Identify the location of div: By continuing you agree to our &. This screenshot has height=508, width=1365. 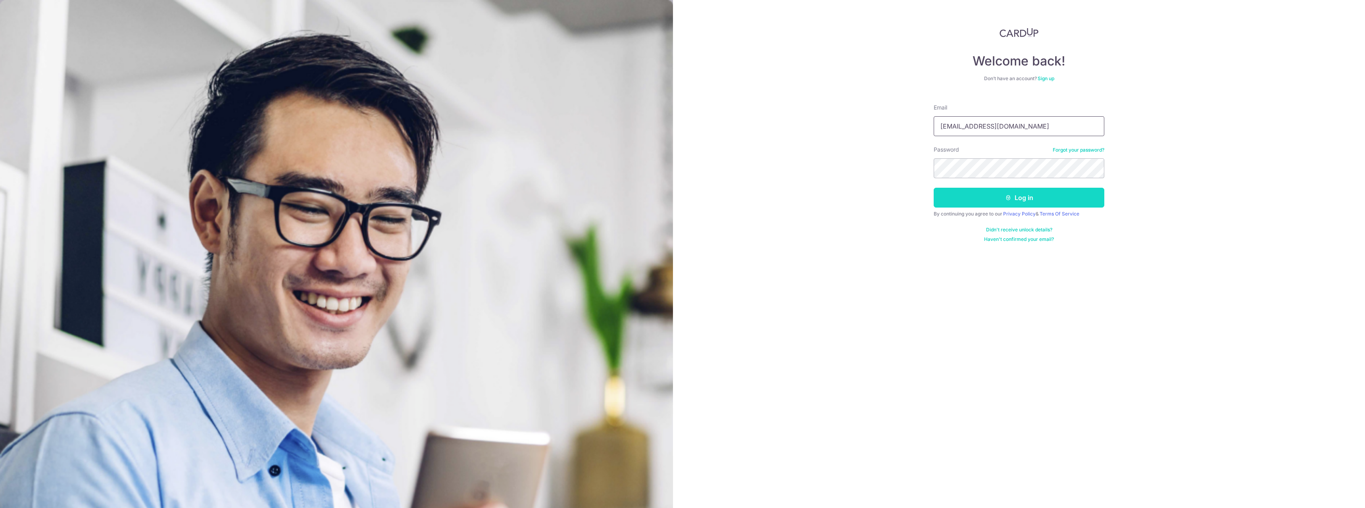
(1019, 214).